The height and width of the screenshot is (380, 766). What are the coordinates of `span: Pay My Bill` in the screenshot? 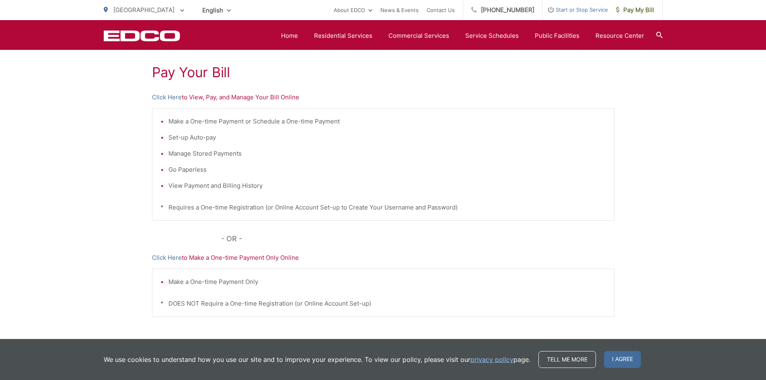 It's located at (635, 10).